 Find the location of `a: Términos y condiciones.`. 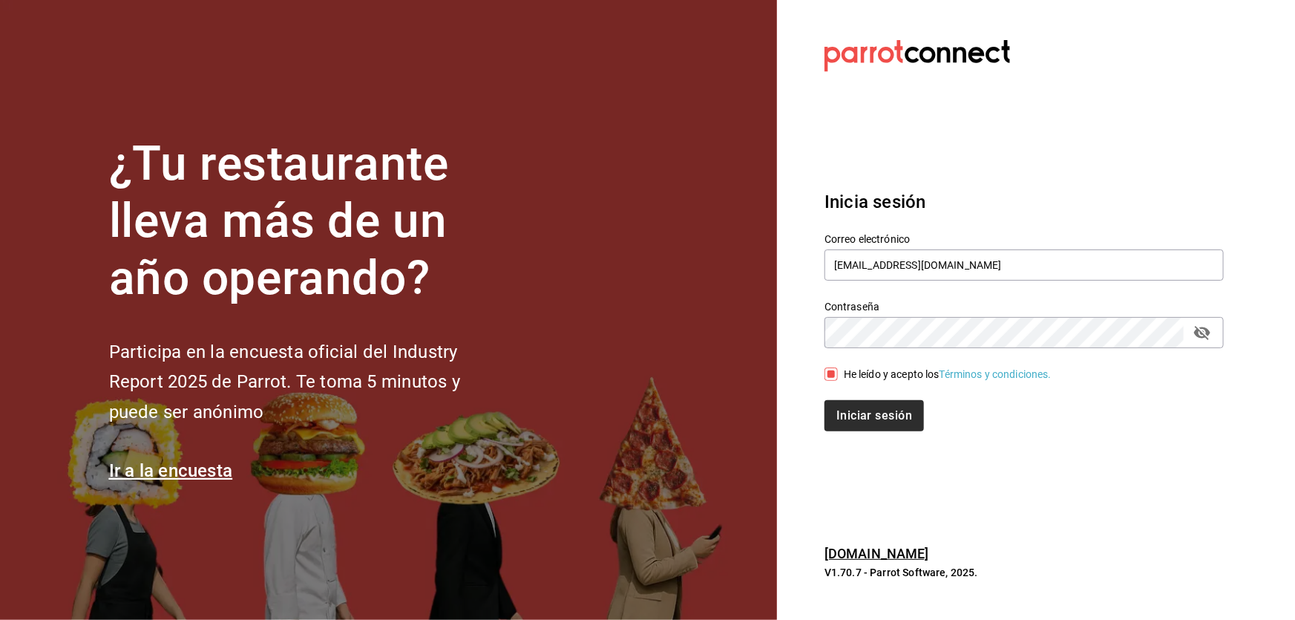

a: Términos y condiciones. is located at coordinates (995, 374).